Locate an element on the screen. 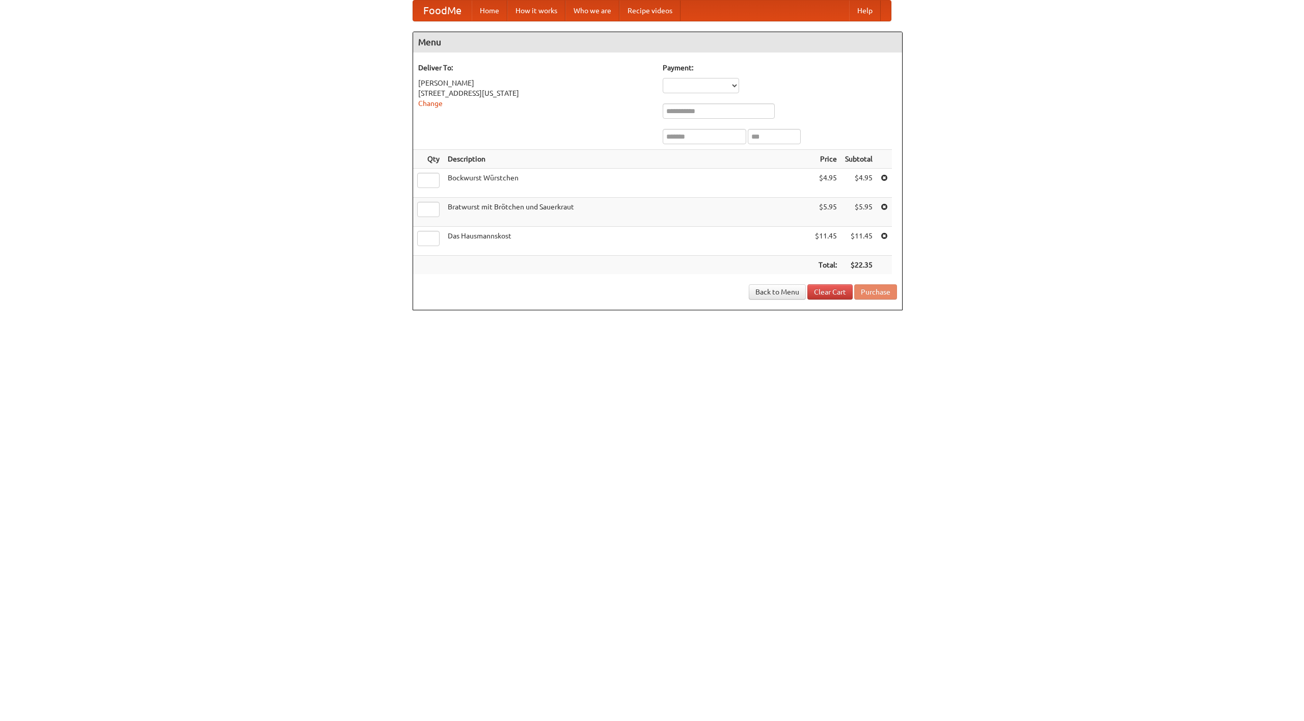 Image resolution: width=1304 pixels, height=721 pixels. button: Purchase is located at coordinates (876, 292).